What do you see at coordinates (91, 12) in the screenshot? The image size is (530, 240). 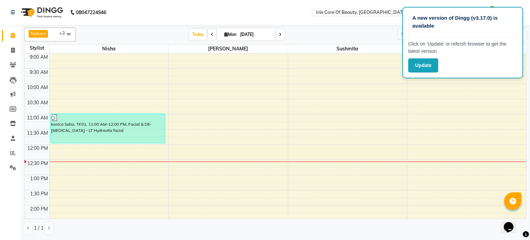 I see `b: 08047224946` at bounding box center [91, 12].